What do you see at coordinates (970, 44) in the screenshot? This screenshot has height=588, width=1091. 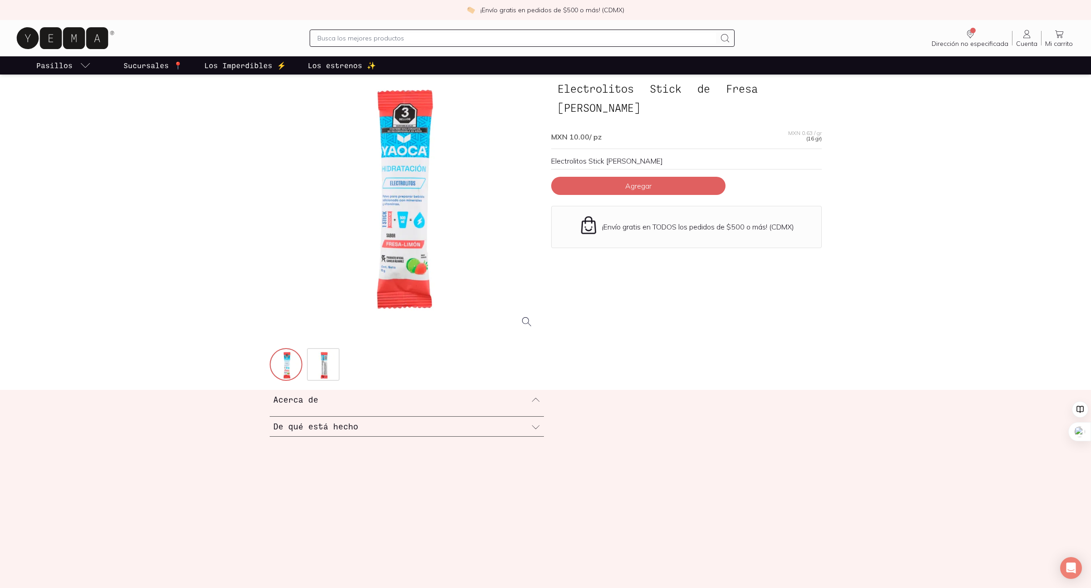 I see `span: Dirección no especificada` at bounding box center [970, 44].